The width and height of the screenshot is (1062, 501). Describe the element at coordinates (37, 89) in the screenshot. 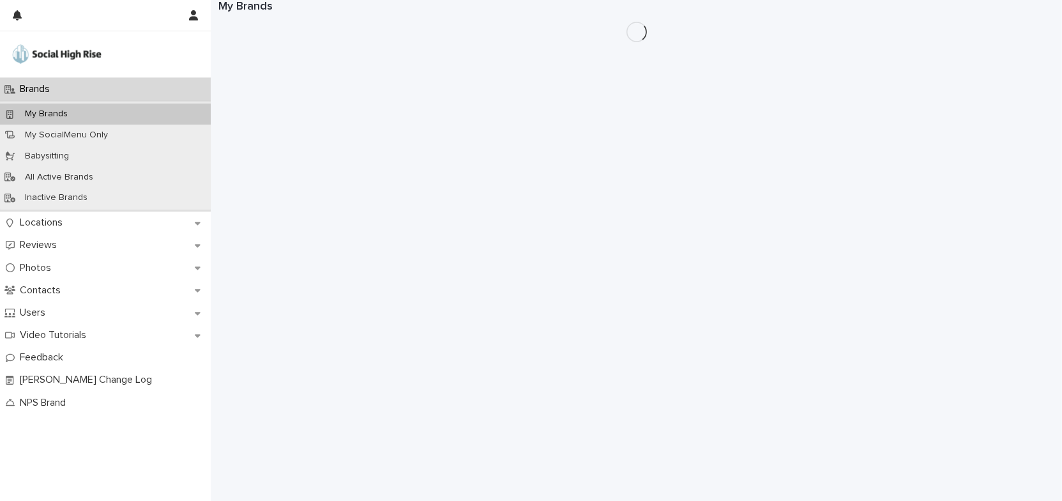

I see `p: Brands` at that location.